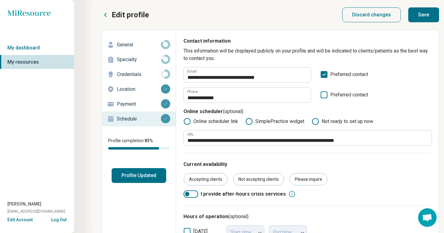 The height and width of the screenshot is (233, 444). I want to click on p: Contact information, so click(308, 42).